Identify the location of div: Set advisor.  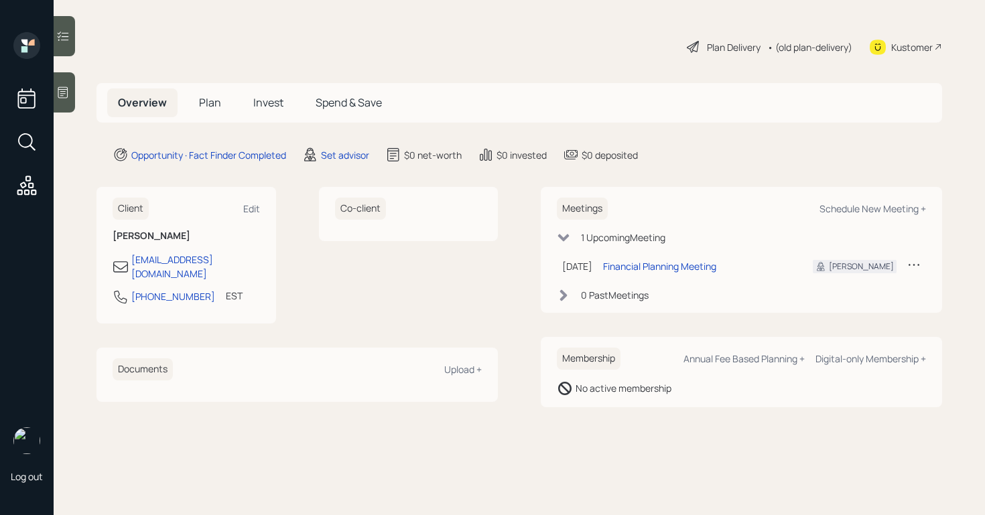
(345, 155).